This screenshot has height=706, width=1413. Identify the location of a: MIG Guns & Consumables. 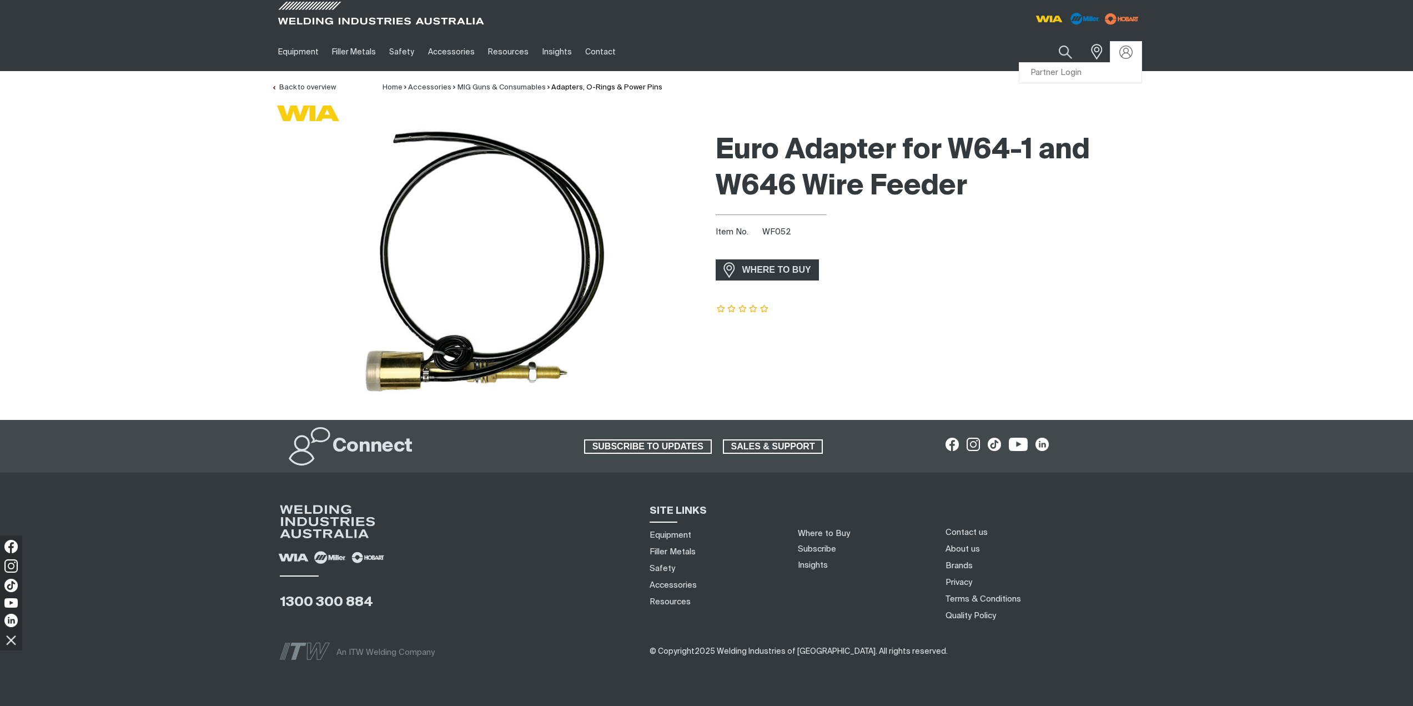
(501, 87).